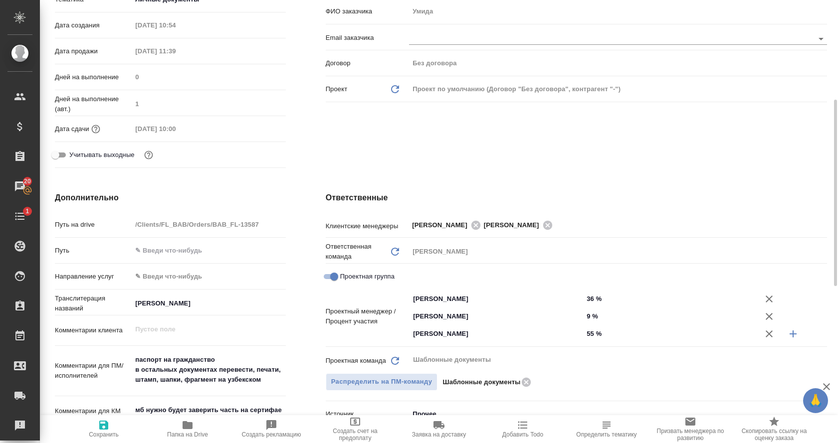 This screenshot has width=838, height=443. I want to click on p: Договор, so click(368, 63).